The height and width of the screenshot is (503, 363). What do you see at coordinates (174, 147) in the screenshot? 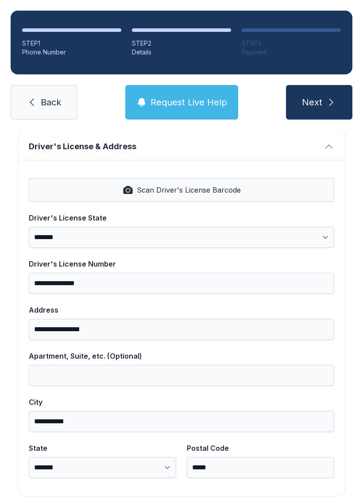
I see `span: Driver's License & Address` at bounding box center [174, 147].